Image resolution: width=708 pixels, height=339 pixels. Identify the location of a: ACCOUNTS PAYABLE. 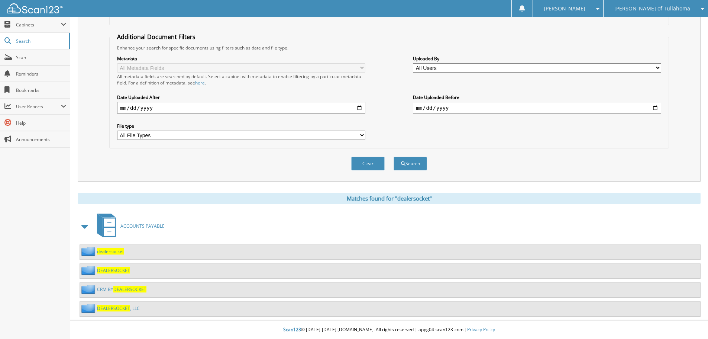
(129, 226).